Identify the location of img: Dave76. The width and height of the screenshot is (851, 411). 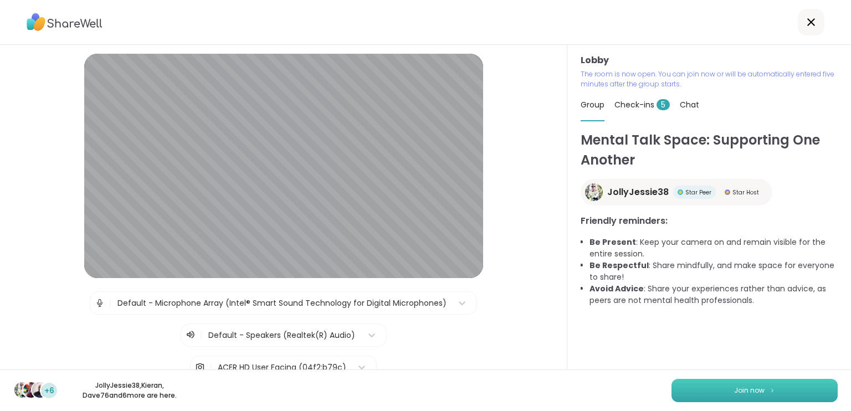
(40, 390).